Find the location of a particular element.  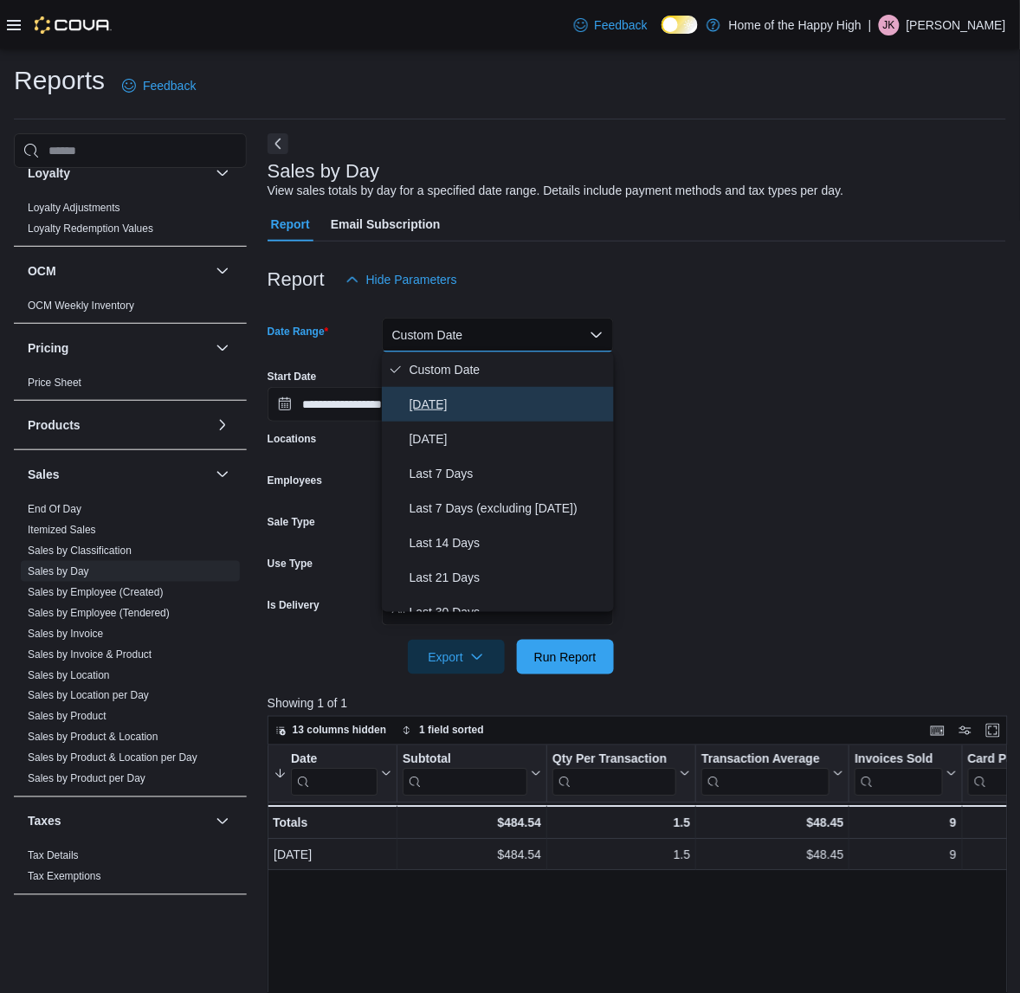

button: 13 columns hidden is located at coordinates (331, 731).